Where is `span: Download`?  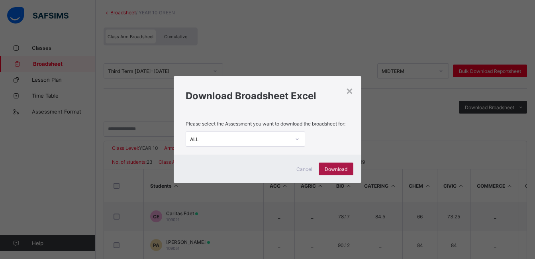
span: Download is located at coordinates (336, 169).